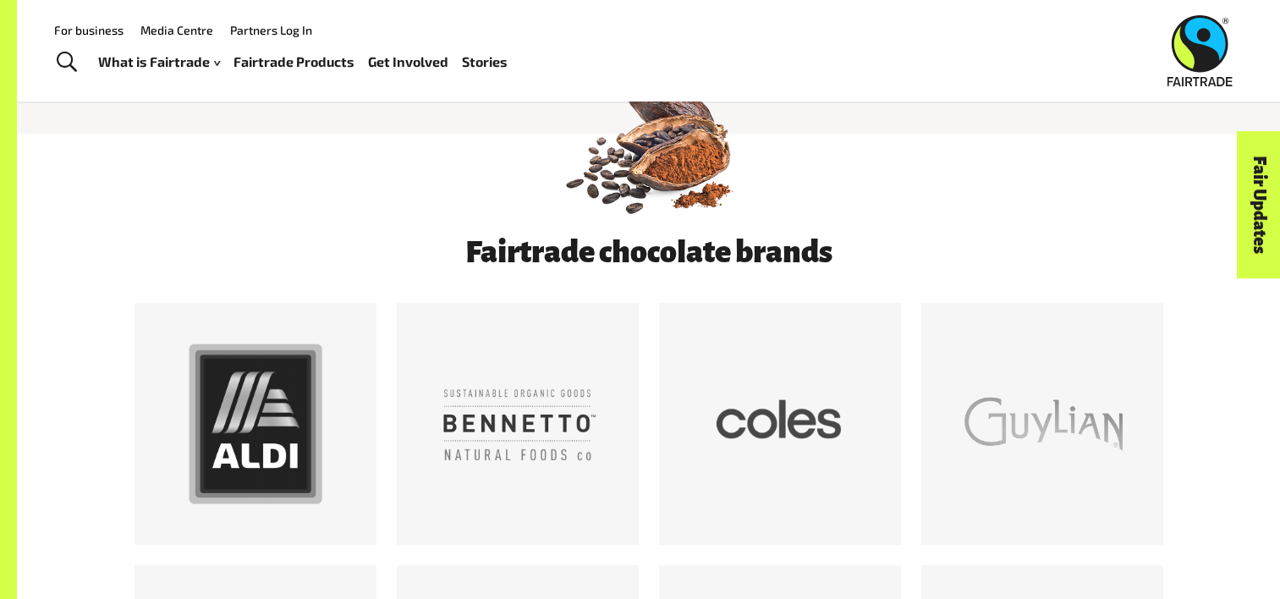 The height and width of the screenshot is (599, 1280). Describe the element at coordinates (408, 62) in the screenshot. I see `a: Get Involved` at that location.